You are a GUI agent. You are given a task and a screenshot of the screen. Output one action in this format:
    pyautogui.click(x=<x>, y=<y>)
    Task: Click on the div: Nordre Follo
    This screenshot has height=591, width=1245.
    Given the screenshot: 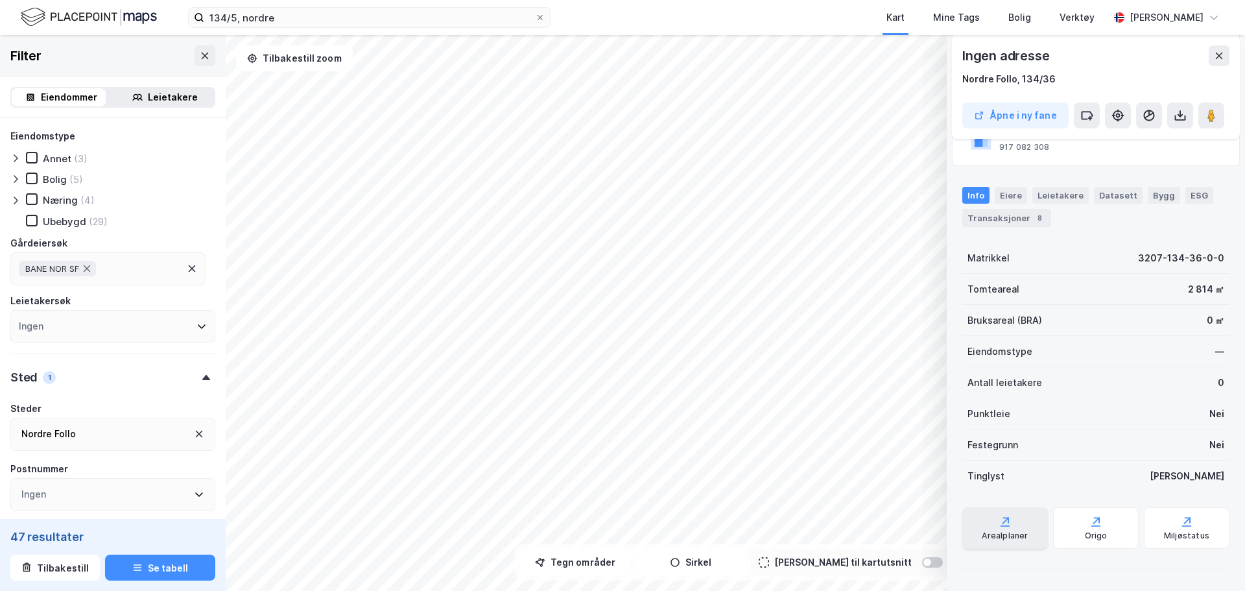 What is the action you would take?
    pyautogui.click(x=49, y=434)
    